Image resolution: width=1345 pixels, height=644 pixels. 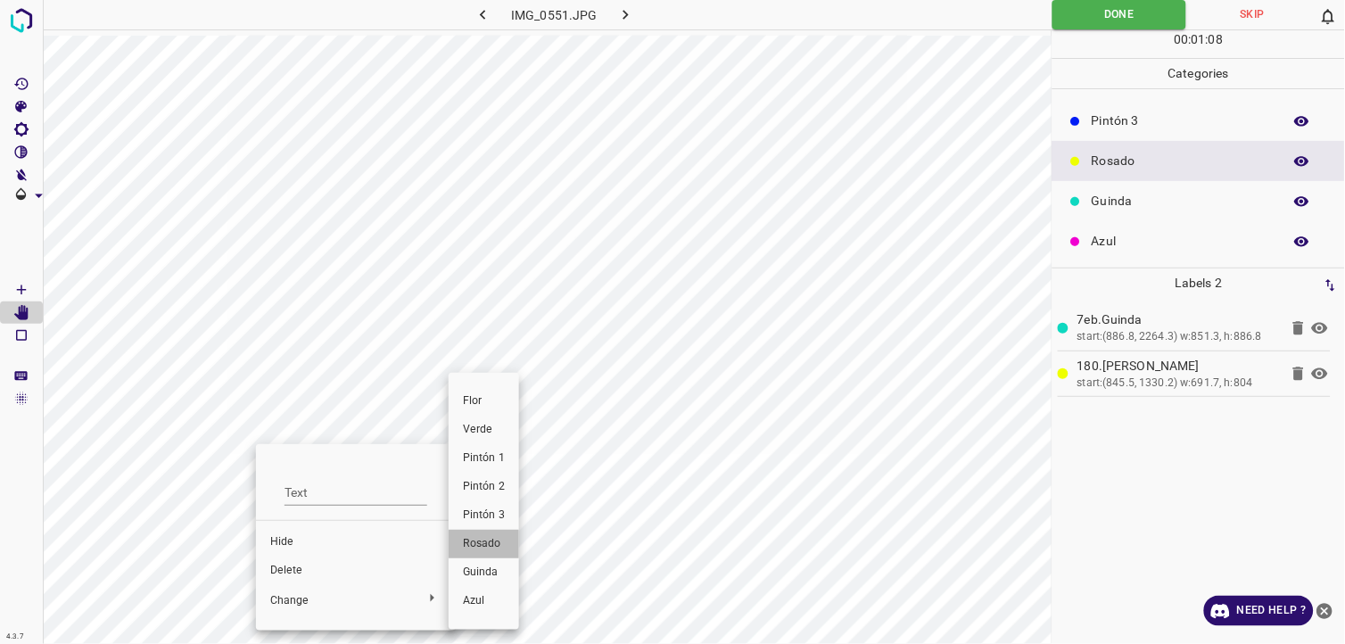 What do you see at coordinates (483, 601) in the screenshot?
I see `span: Azul` at bounding box center [483, 601].